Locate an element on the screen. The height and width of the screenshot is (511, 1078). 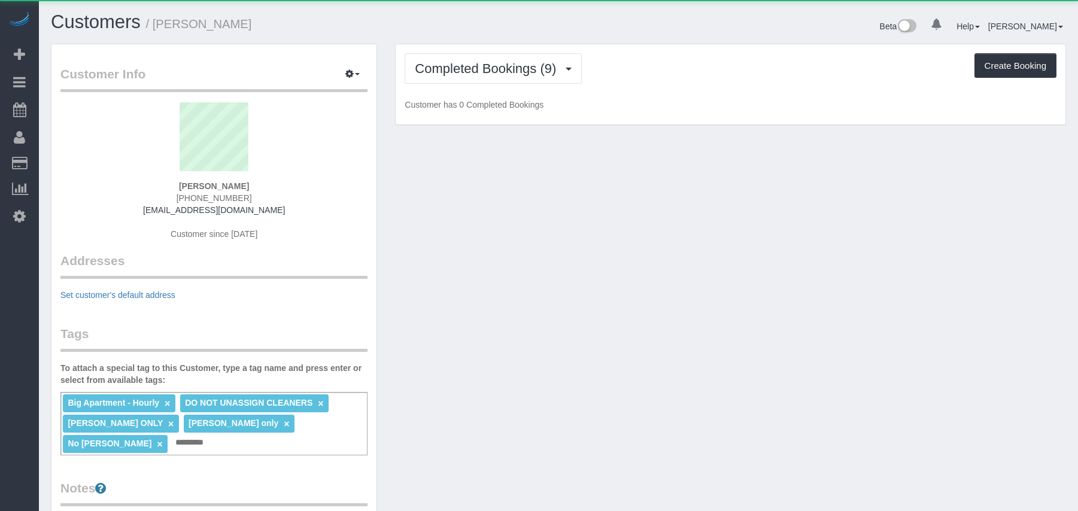
button: Completed Bookings (9) is located at coordinates (493, 68).